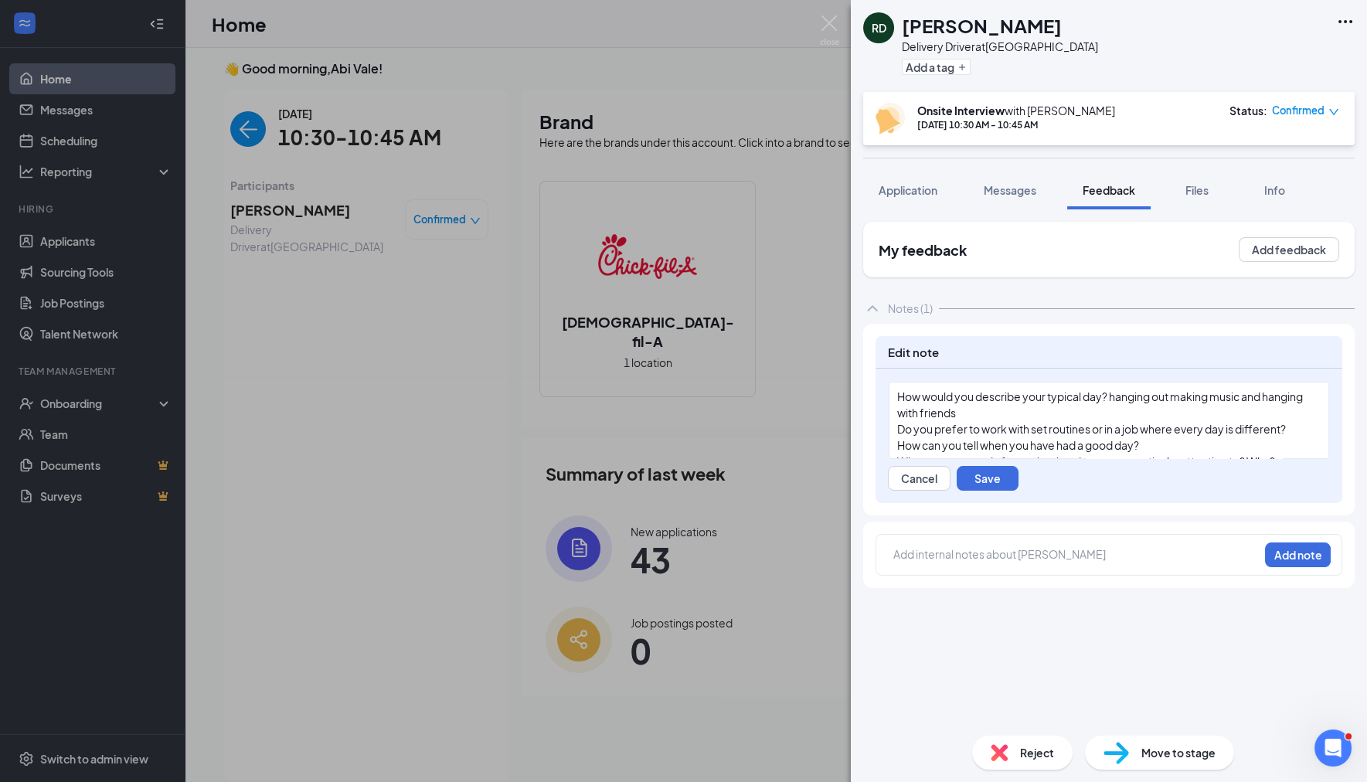 The width and height of the screenshot is (1367, 782). I want to click on b: Onsite Interview, so click(961, 111).